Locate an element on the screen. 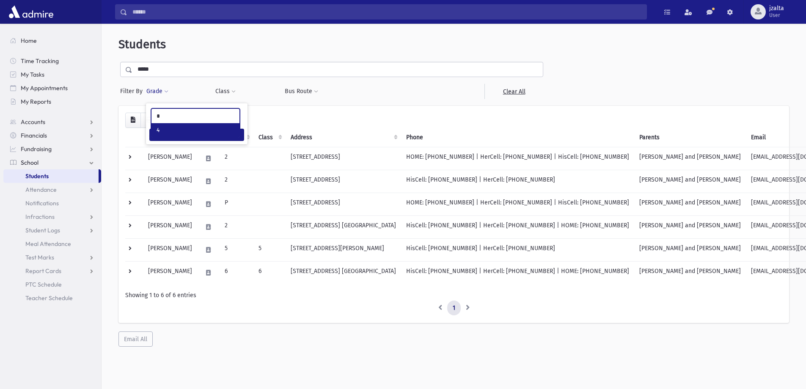 The width and height of the screenshot is (806, 389). a: Attendance is located at coordinates (52, 190).